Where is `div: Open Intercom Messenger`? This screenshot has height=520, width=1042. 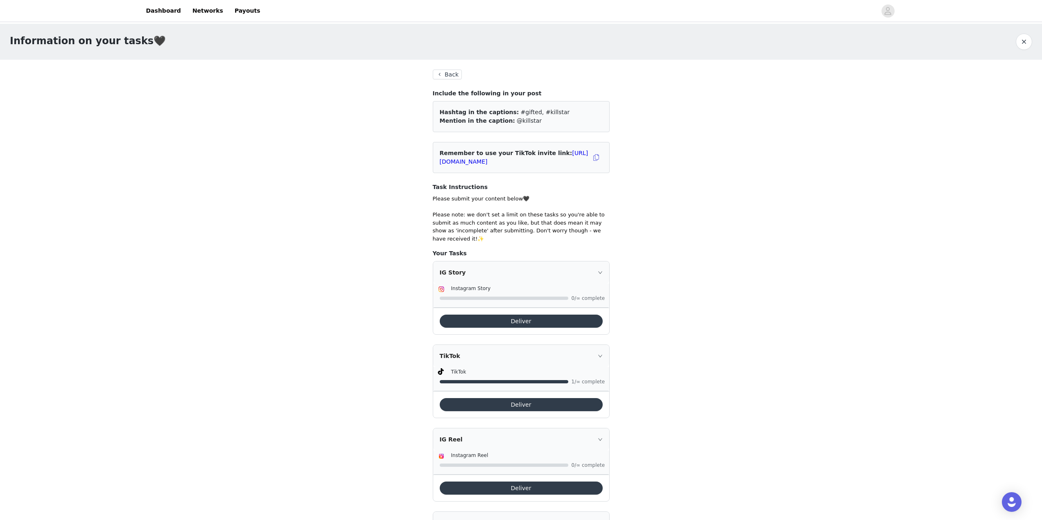 div: Open Intercom Messenger is located at coordinates (1012, 502).